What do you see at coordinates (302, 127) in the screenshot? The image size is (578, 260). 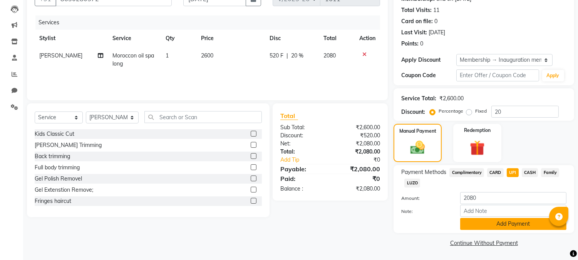 I see `div: Sub Total:` at bounding box center [302, 127].